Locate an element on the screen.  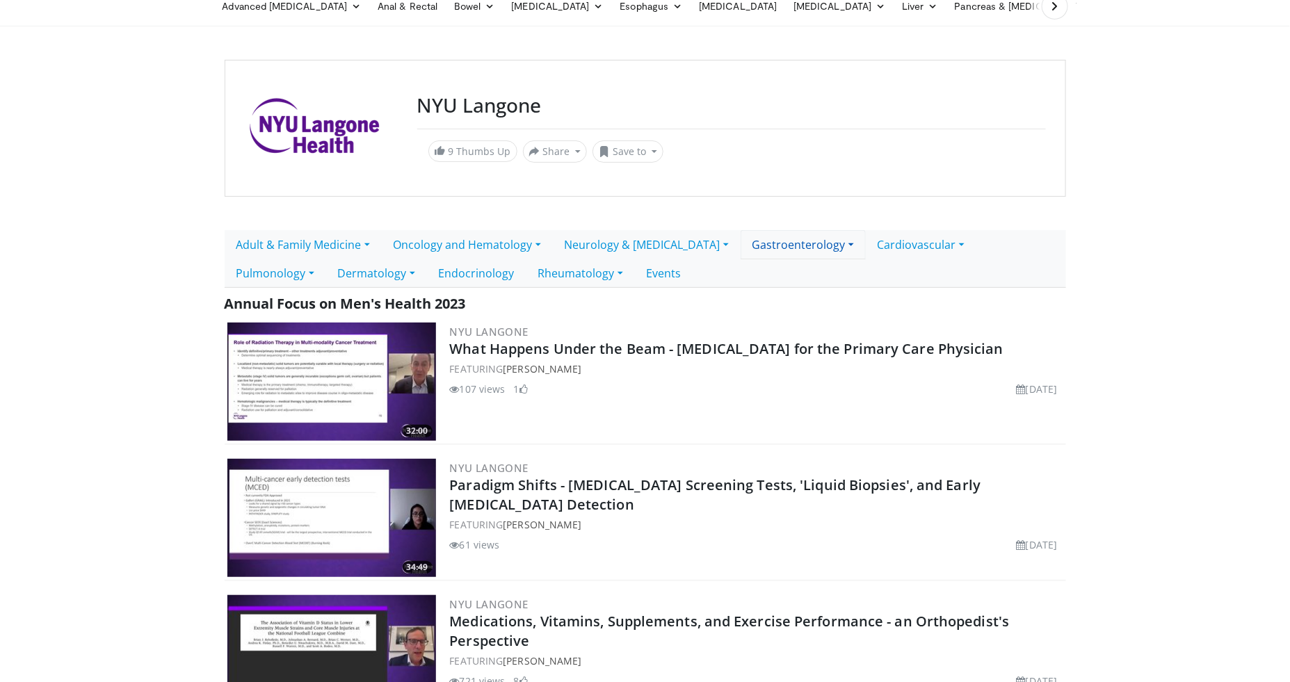
a: Dermatology is located at coordinates (376, 273).